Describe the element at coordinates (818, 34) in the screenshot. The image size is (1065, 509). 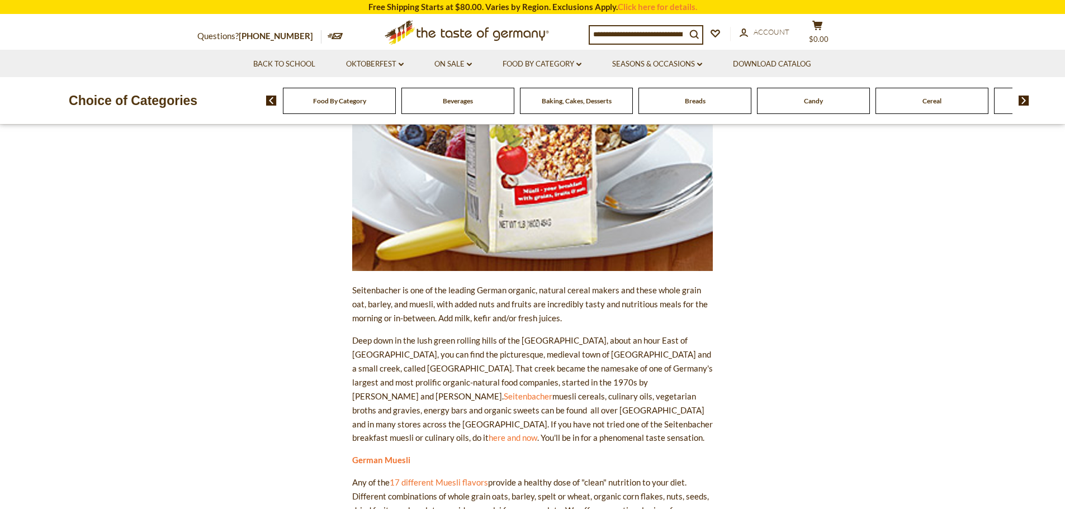
I see `button: $0.00` at that location.